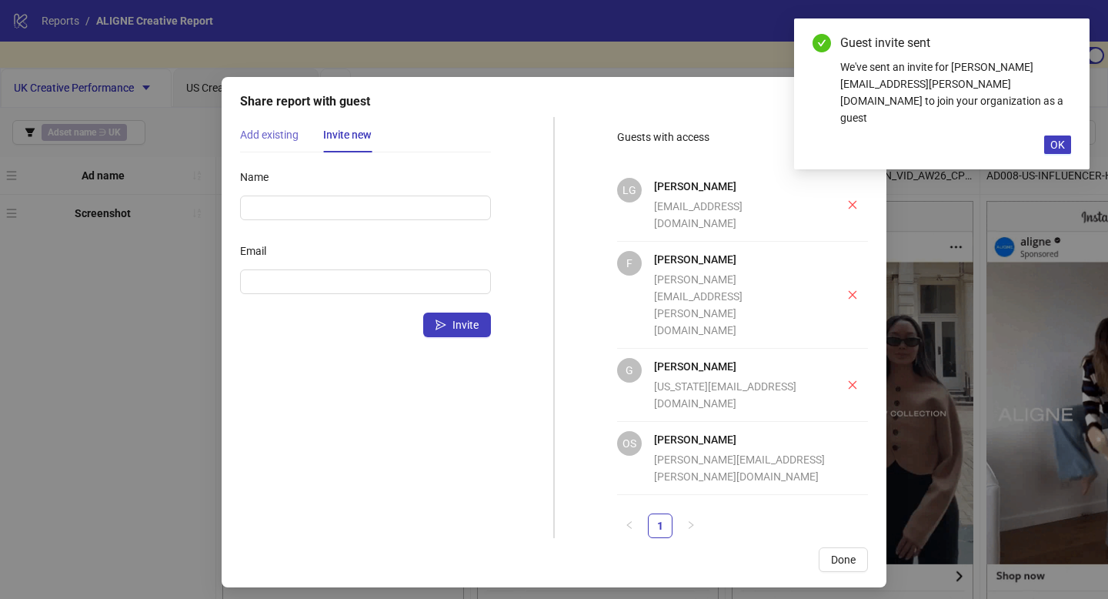 This screenshot has height=599, width=1108. Describe the element at coordinates (629, 370) in the screenshot. I see `span: G` at that location.